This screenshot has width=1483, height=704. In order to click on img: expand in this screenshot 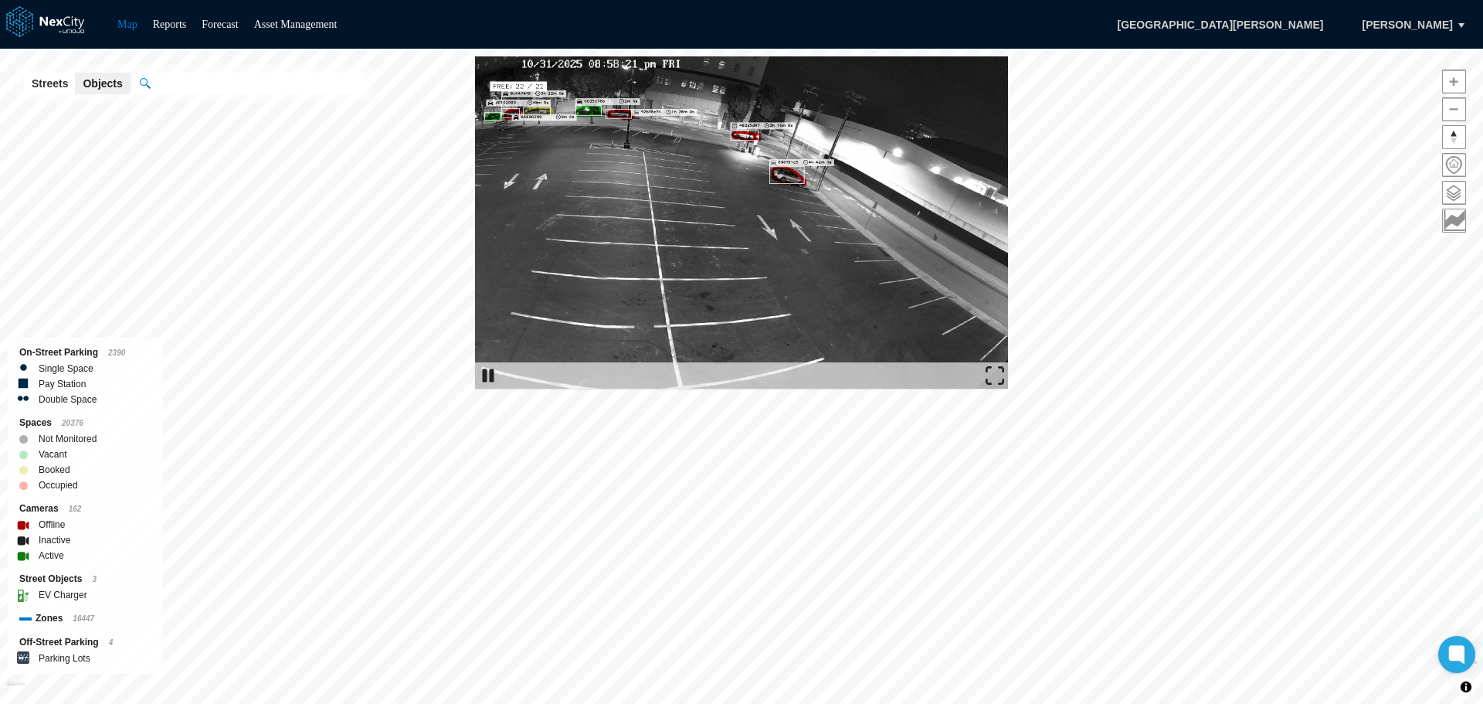, I will do `click(995, 376)`.